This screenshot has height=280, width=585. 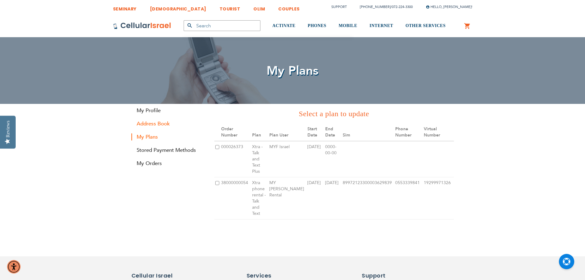 What do you see at coordinates (168, 123) in the screenshot?
I see `a: Address Book` at bounding box center [168, 123].